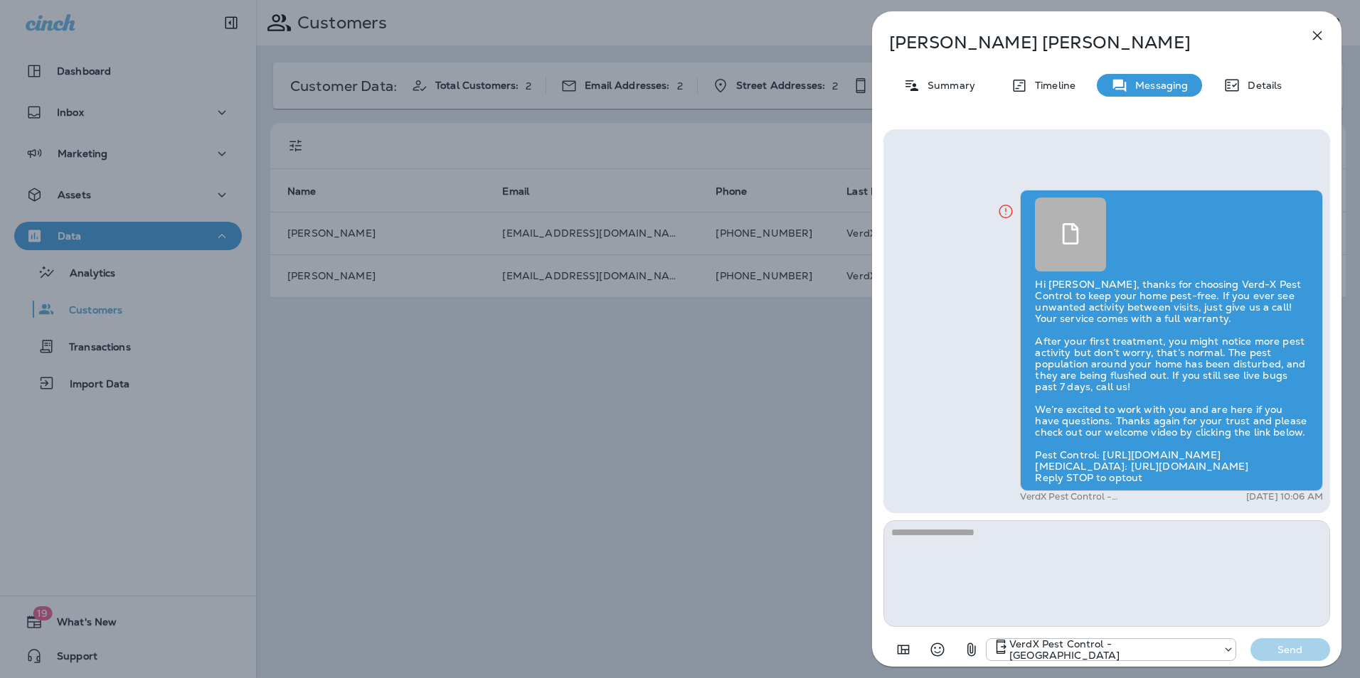  Describe the element at coordinates (903, 650) in the screenshot. I see `button: Add in a premade template` at that location.